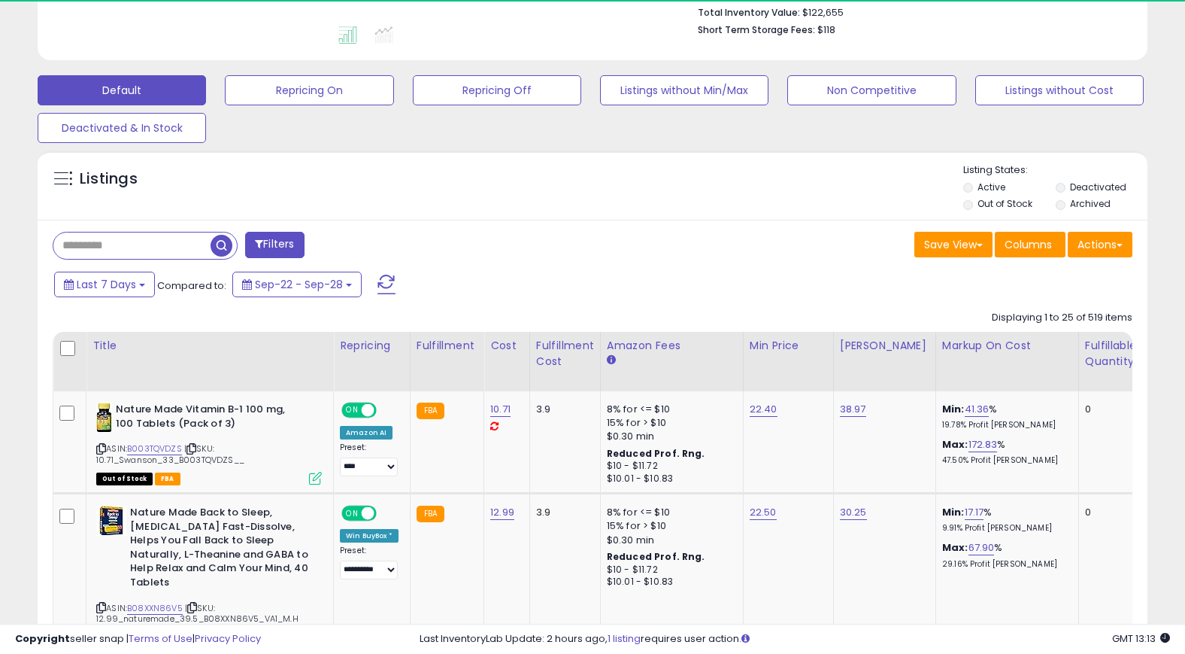 The width and height of the screenshot is (1185, 654). What do you see at coordinates (160, 638) in the screenshot?
I see `a: Terms of Use` at bounding box center [160, 638].